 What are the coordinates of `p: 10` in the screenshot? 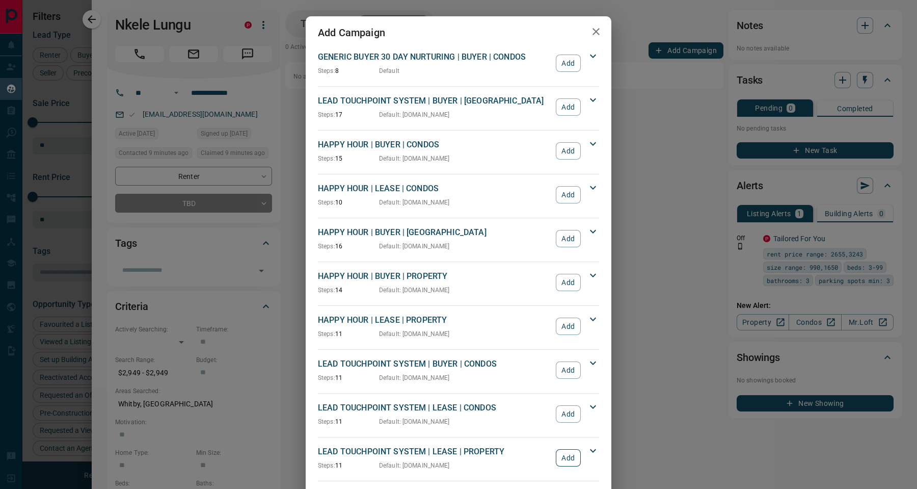 It's located at (348, 202).